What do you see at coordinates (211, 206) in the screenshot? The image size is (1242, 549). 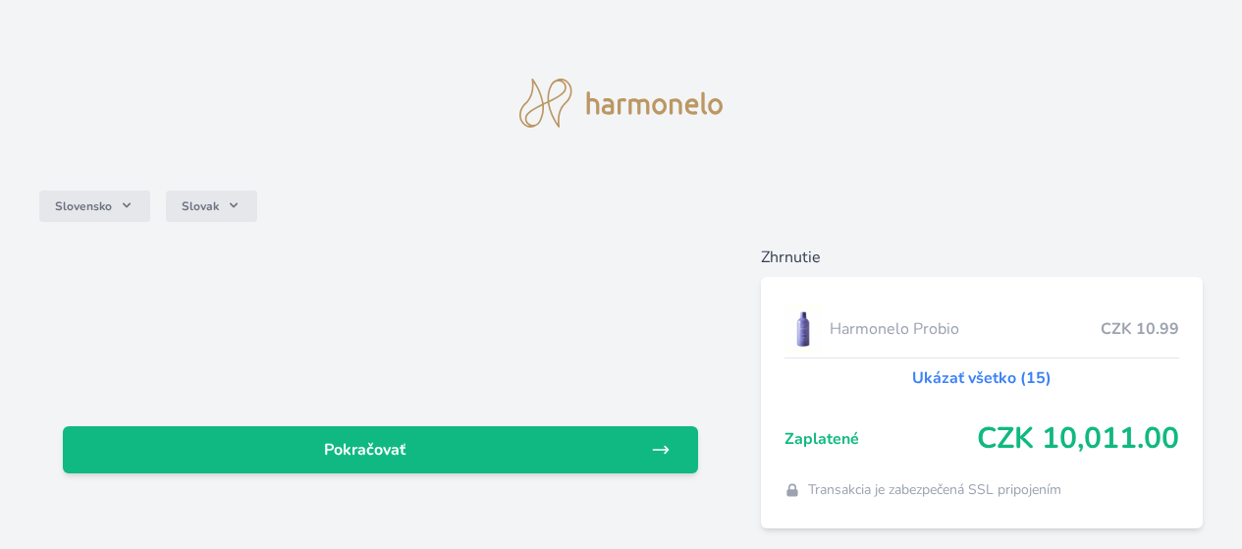 I see `button: Slovak` at bounding box center [211, 206].